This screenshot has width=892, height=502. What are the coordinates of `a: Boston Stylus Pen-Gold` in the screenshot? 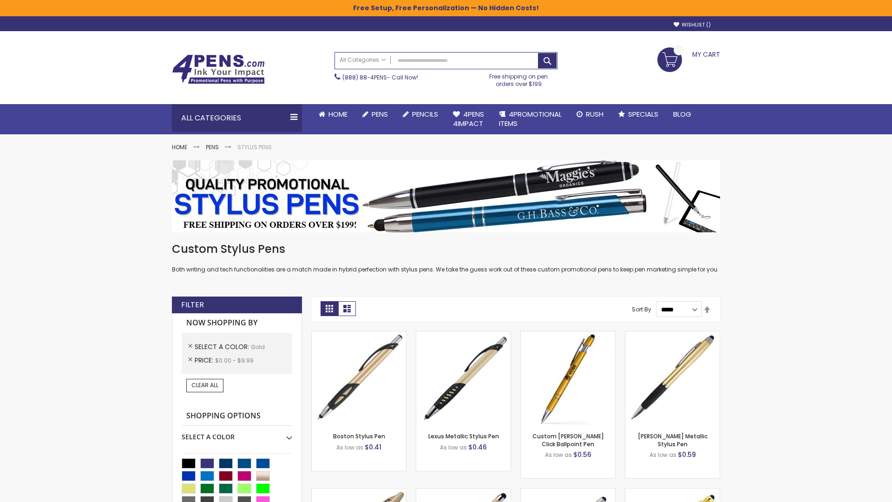 It's located at (359, 334).